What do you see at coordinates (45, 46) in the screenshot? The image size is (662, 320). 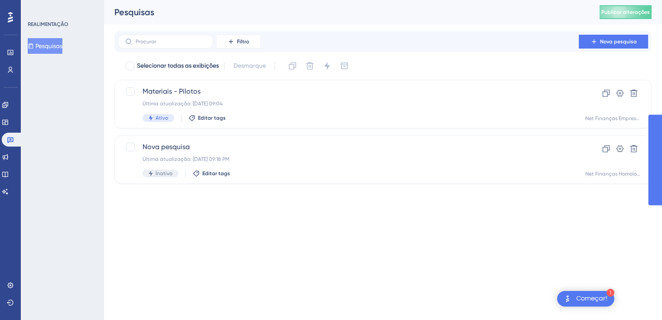 I see `button: Pesquisas` at bounding box center [45, 46].